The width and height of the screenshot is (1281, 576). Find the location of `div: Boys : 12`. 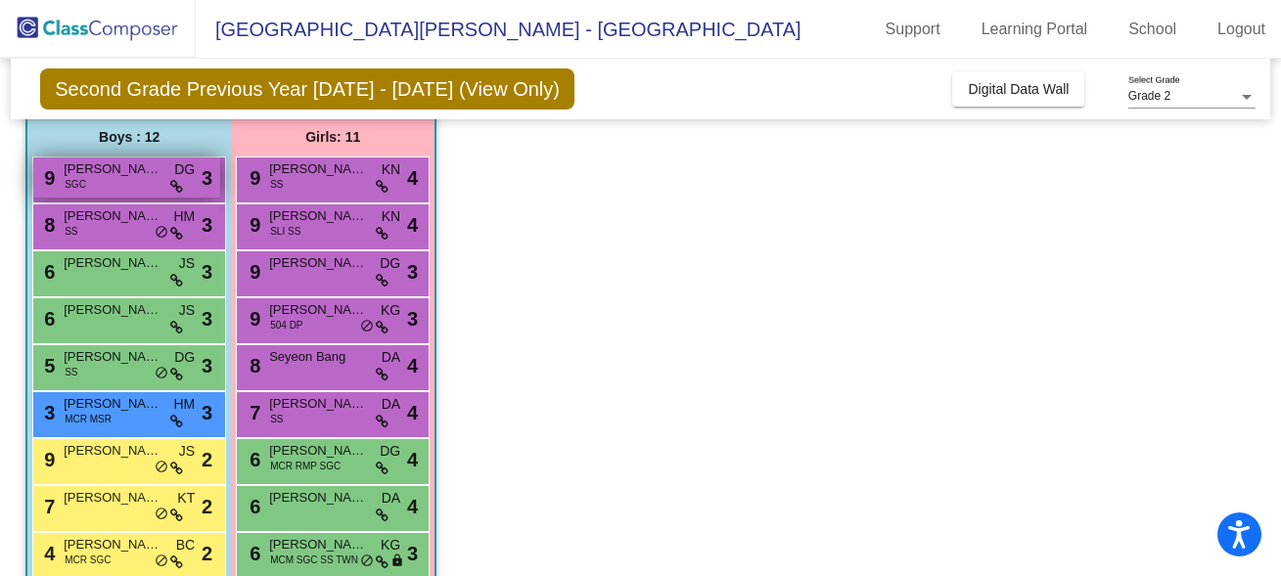

div: Boys : 12 is located at coordinates (129, 137).